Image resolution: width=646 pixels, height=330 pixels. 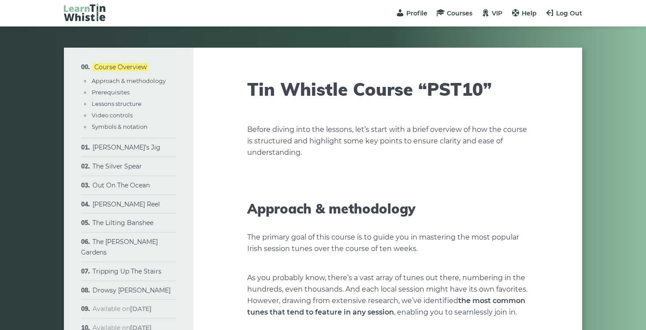 What do you see at coordinates (116, 104) in the screenshot?
I see `a: Lessons structure` at bounding box center [116, 104].